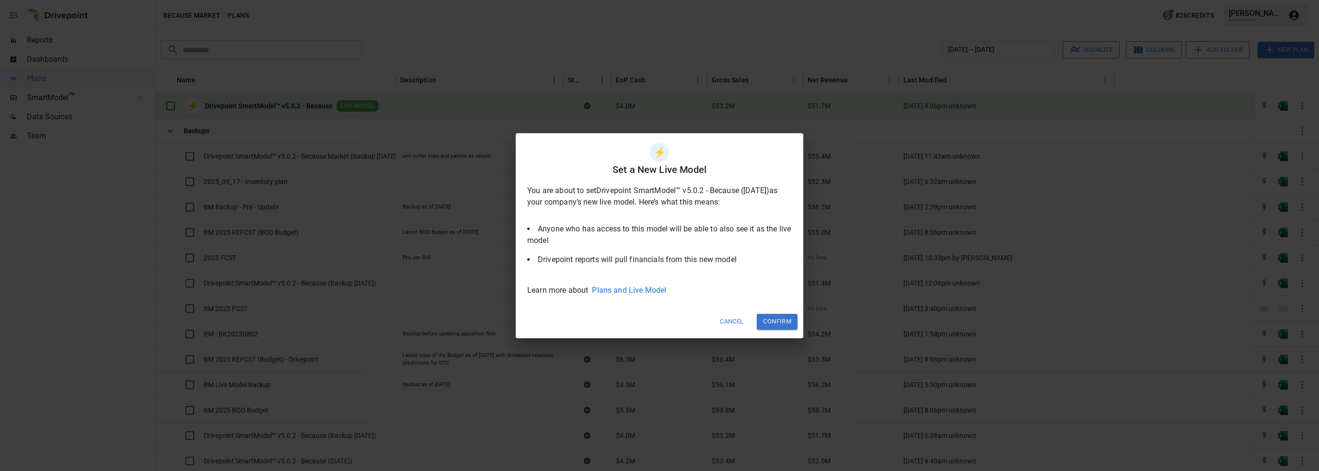 This screenshot has width=1319, height=471. I want to click on button: Confirm, so click(777, 322).